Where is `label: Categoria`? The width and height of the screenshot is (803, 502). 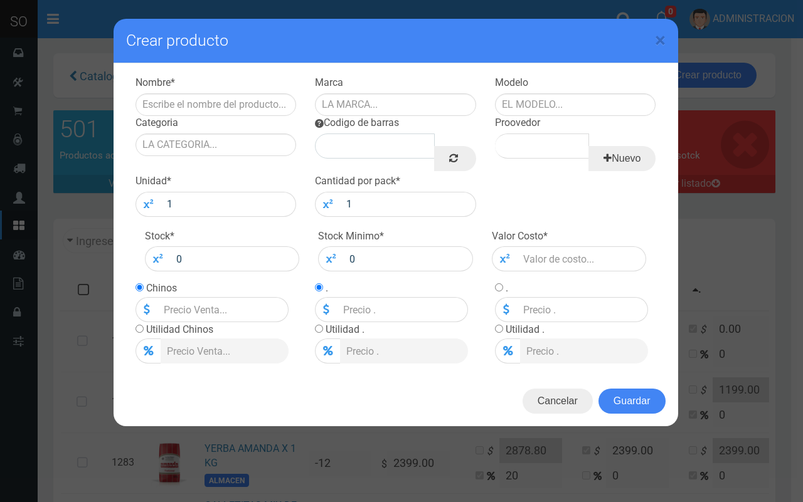
label: Categoria is located at coordinates (157, 123).